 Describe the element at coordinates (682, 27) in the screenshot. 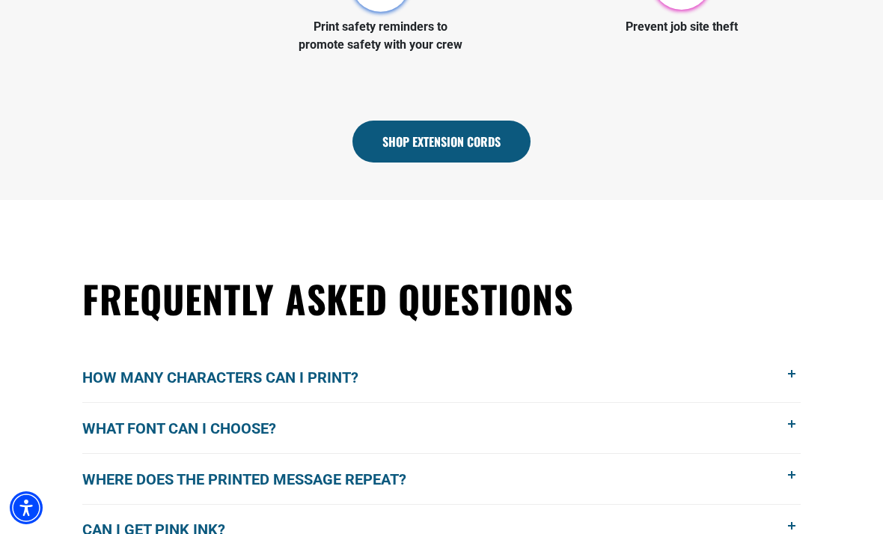

I see `p: Prevent job site theft` at that location.